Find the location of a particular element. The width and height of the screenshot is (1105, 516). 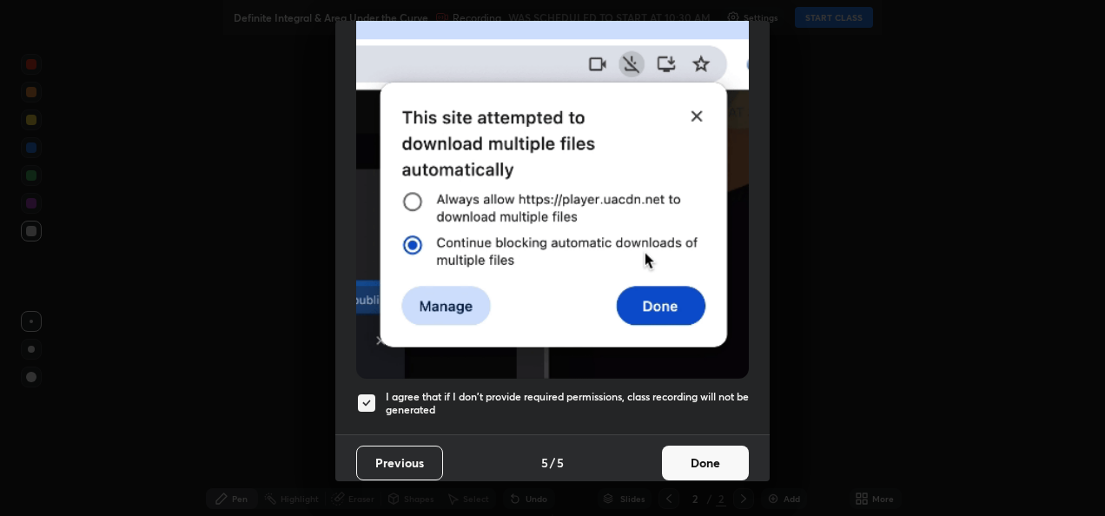

h5: I agree that if I don't provide required permissions, class recording will not be generated is located at coordinates (567, 403).